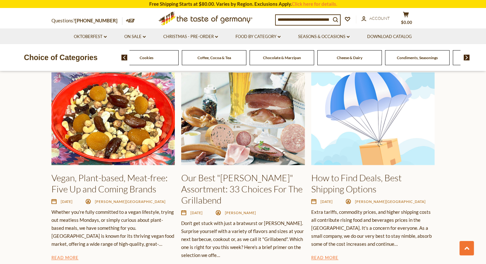 This screenshot has height=264, width=486. I want to click on span: Cookies, so click(146, 57).